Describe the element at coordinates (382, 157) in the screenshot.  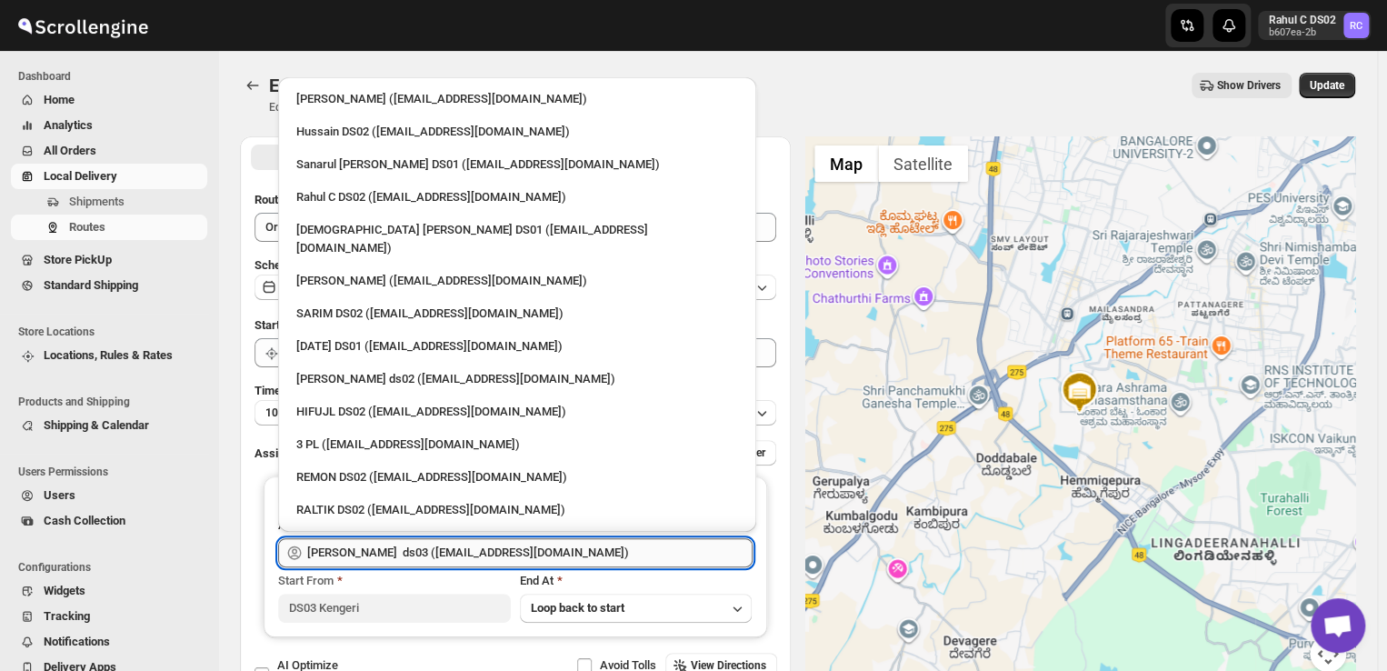
I see `button: All Route Options` at that location.